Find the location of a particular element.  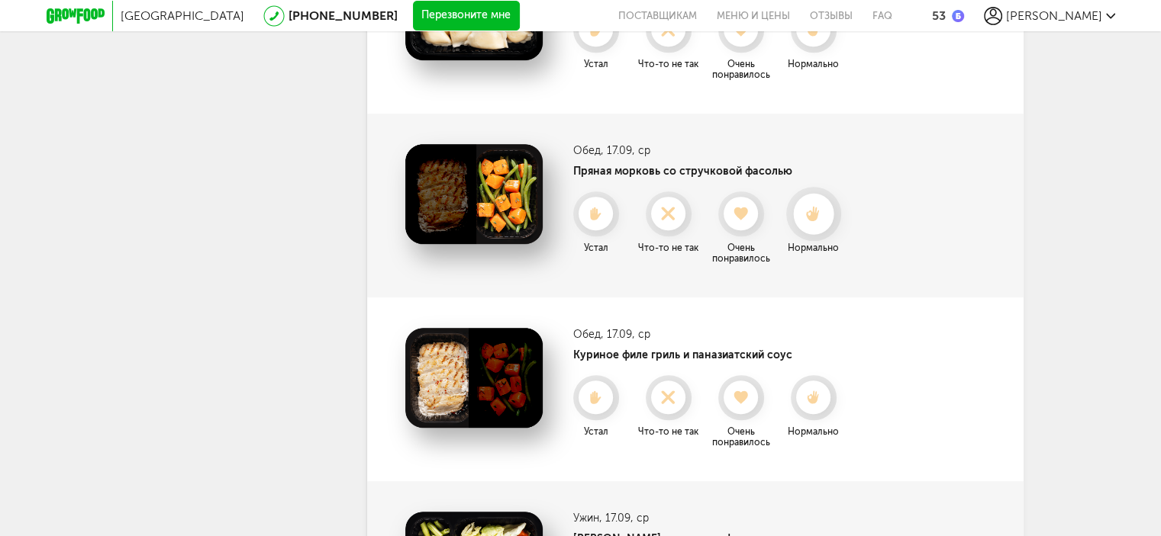

img: Пряная морковь со стручковой фасолью is located at coordinates (474, 194).